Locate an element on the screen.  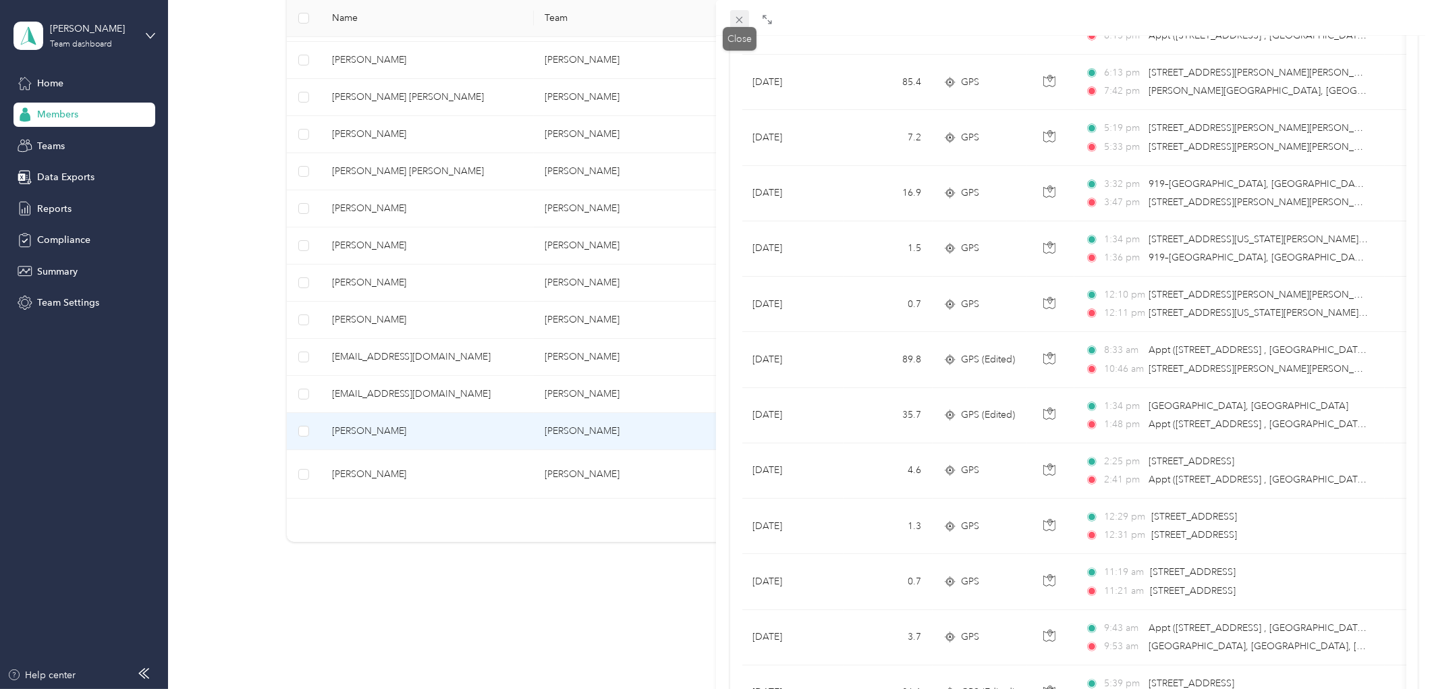
td: 16.9 is located at coordinates (888, 194).